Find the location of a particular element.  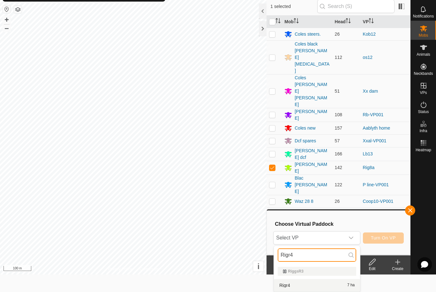

span: i is located at coordinates (258, 267).